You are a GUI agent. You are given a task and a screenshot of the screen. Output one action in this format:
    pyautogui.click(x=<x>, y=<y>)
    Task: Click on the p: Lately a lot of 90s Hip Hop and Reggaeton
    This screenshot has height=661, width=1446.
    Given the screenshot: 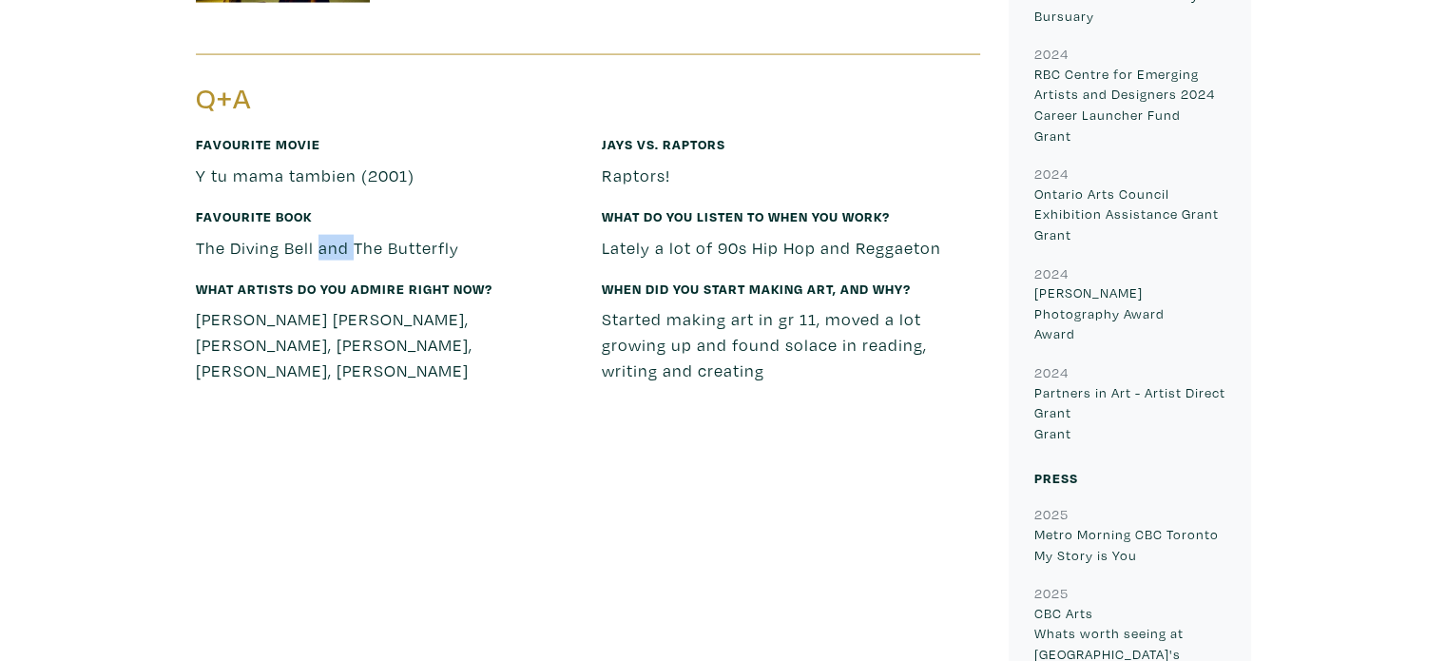 What is the action you would take?
    pyautogui.click(x=791, y=247)
    